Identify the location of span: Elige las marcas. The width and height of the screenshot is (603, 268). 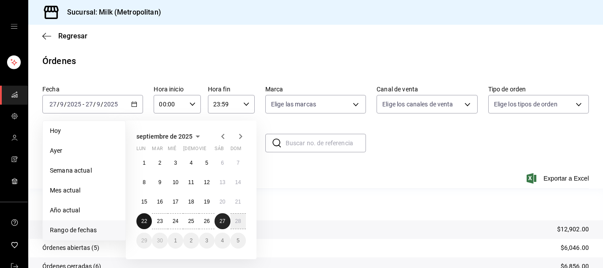
(293, 104).